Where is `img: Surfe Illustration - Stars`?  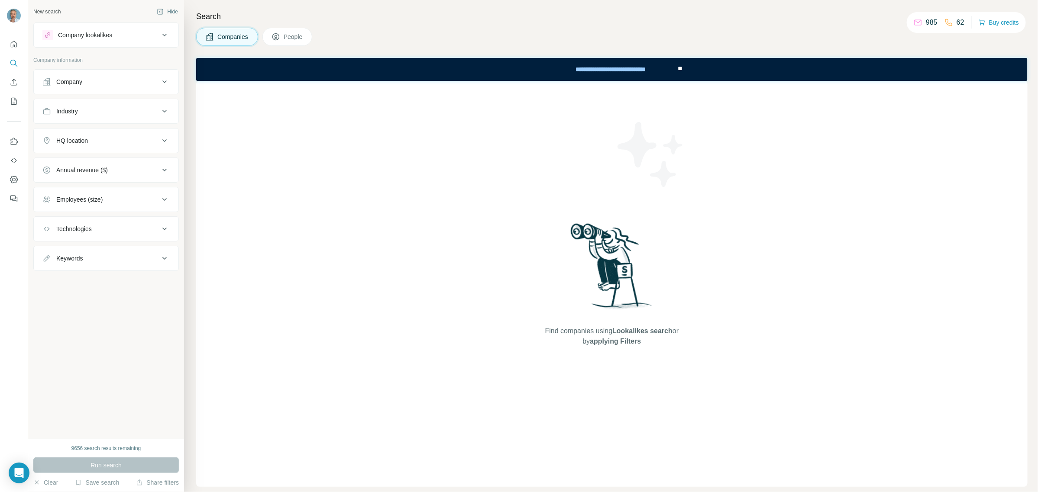 img: Surfe Illustration - Stars is located at coordinates (651, 155).